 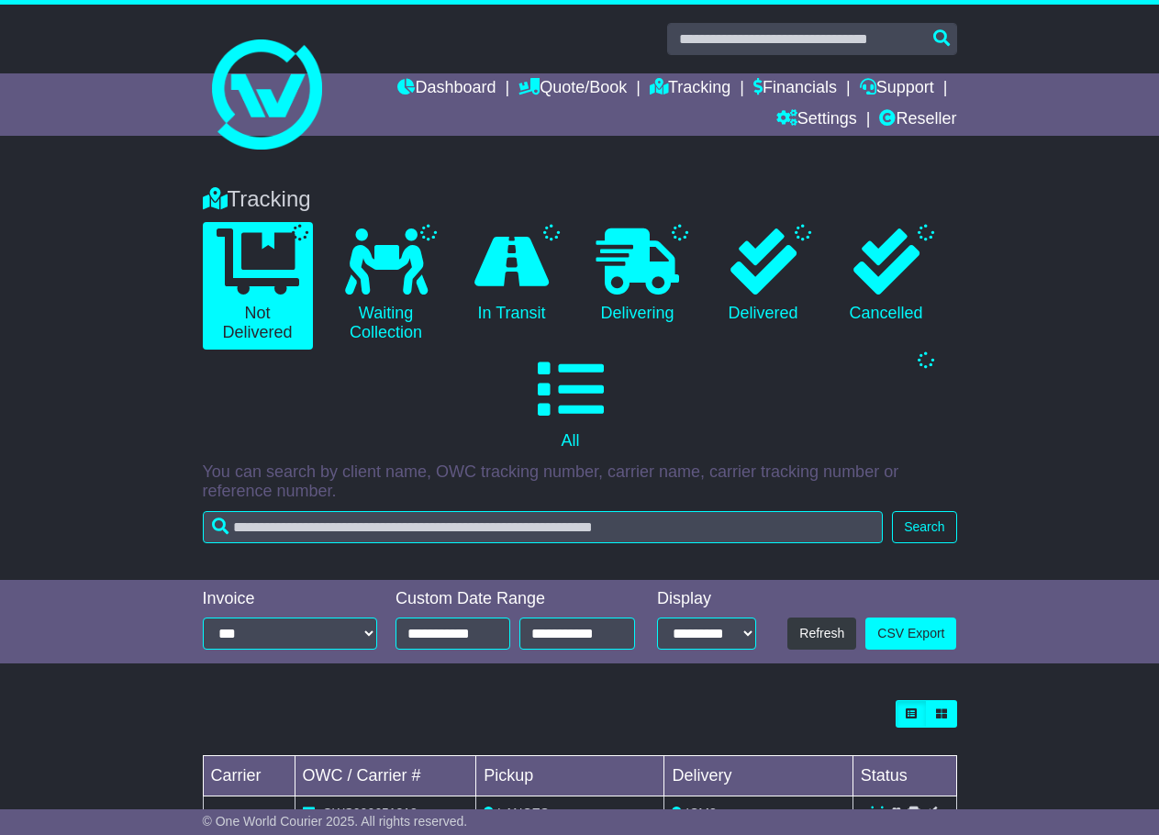 I want to click on span: OWS000651313, so click(x=370, y=813).